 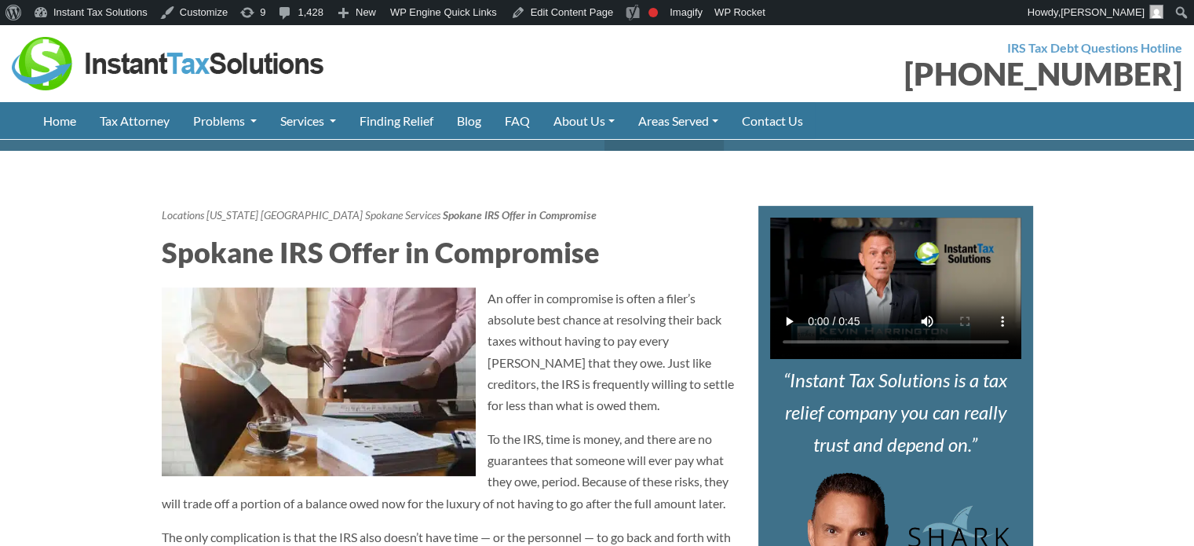 I want to click on a: Problems, so click(x=225, y=120).